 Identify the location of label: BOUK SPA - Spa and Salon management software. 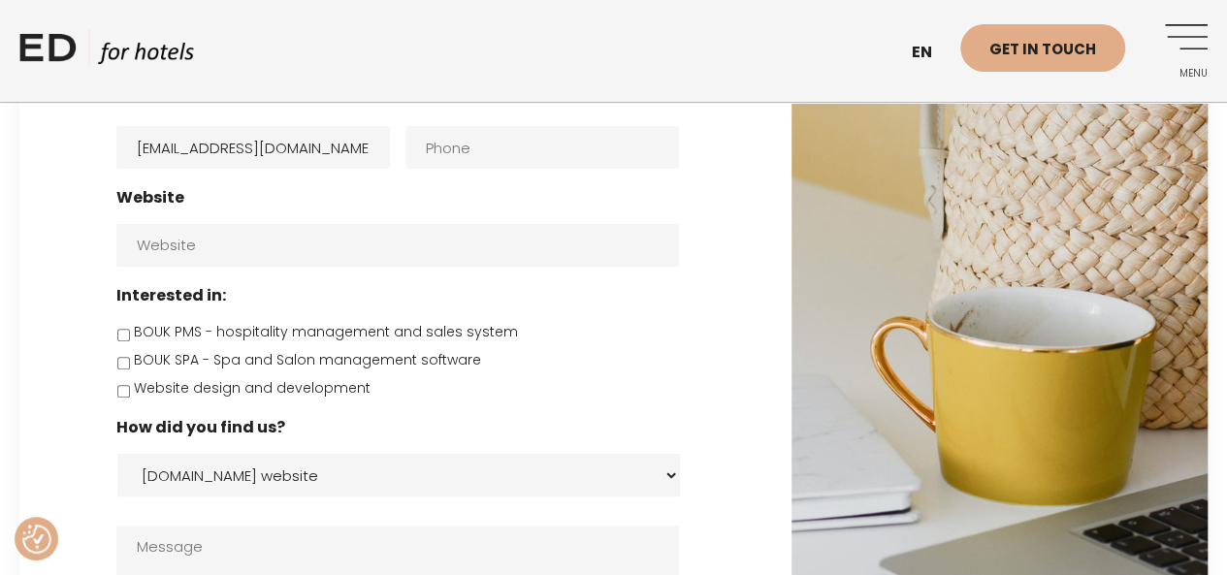
(308, 360).